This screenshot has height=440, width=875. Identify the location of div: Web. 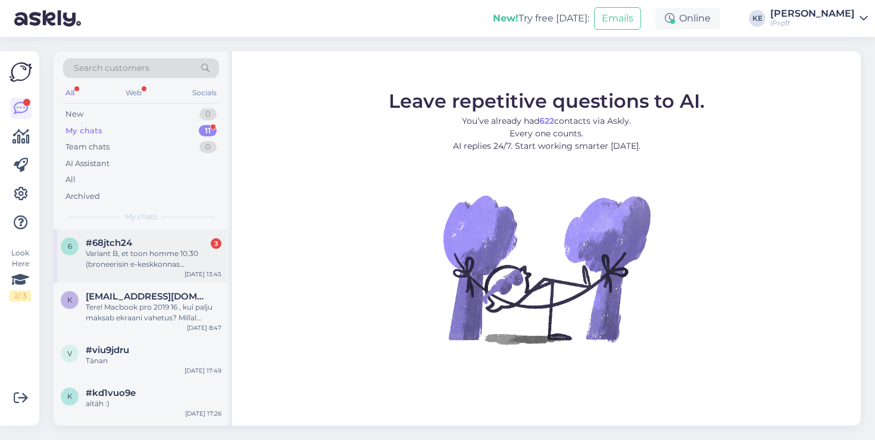
(133, 93).